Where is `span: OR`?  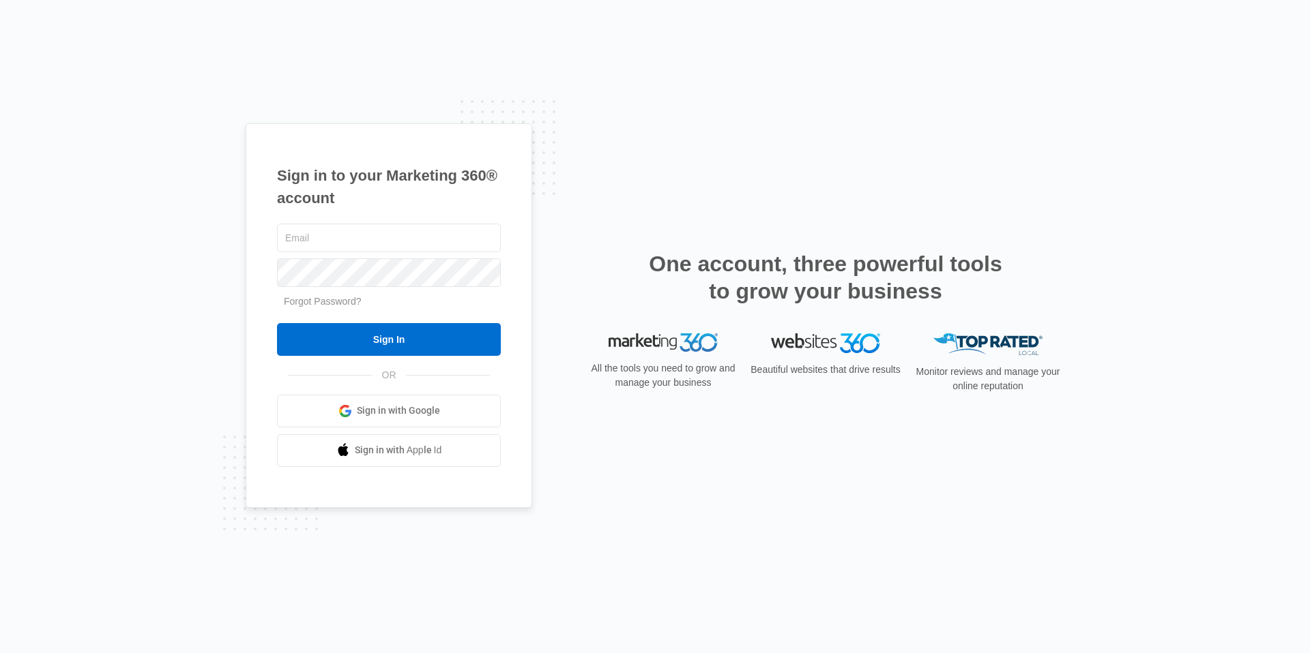
span: OR is located at coordinates (389, 375).